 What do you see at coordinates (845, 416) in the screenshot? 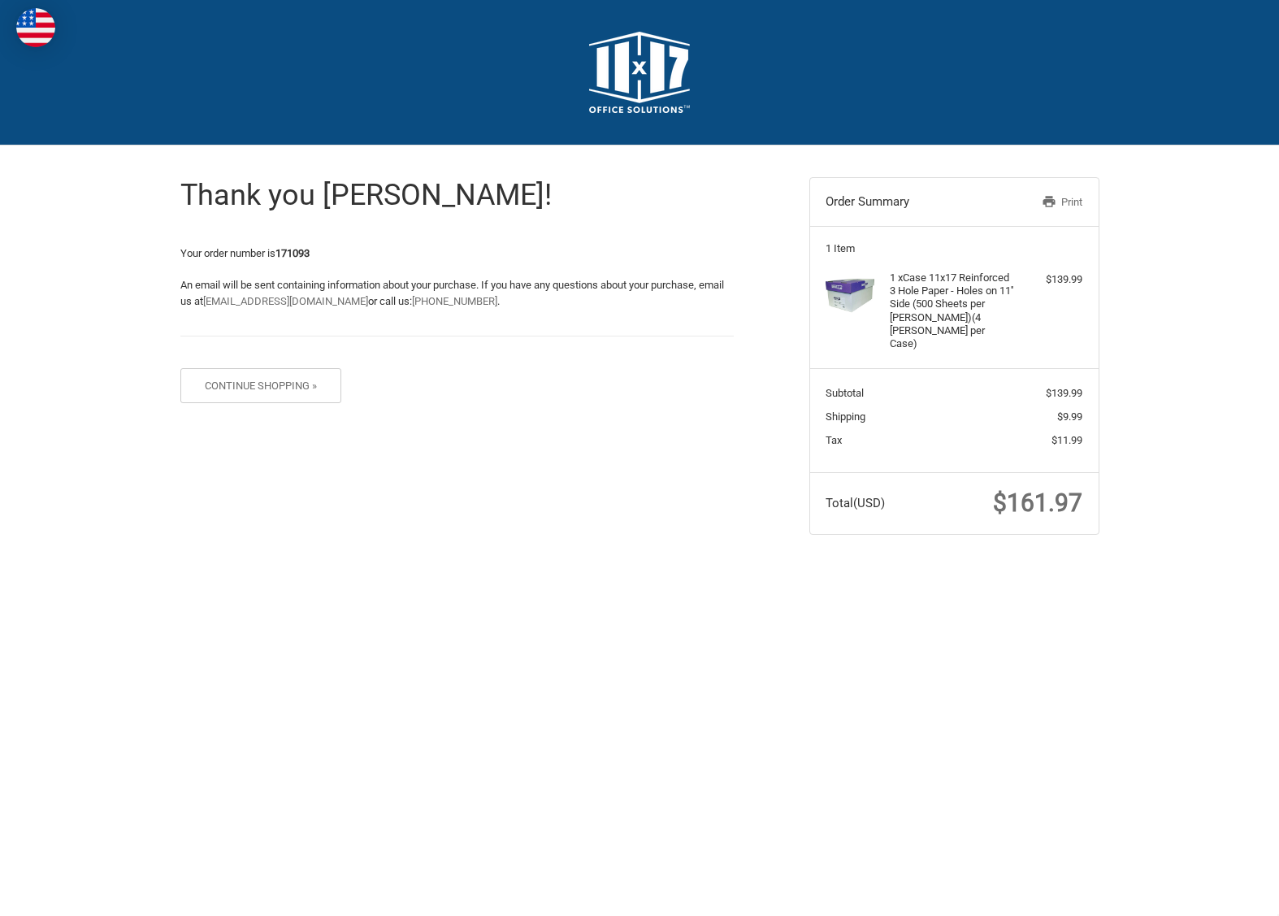
I see `span: Shipping` at bounding box center [845, 416].